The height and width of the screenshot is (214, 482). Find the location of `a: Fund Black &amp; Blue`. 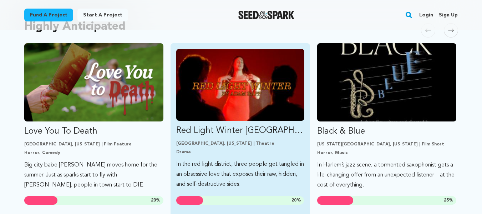

a: Fund Black &amp; Blue is located at coordinates (386, 116).